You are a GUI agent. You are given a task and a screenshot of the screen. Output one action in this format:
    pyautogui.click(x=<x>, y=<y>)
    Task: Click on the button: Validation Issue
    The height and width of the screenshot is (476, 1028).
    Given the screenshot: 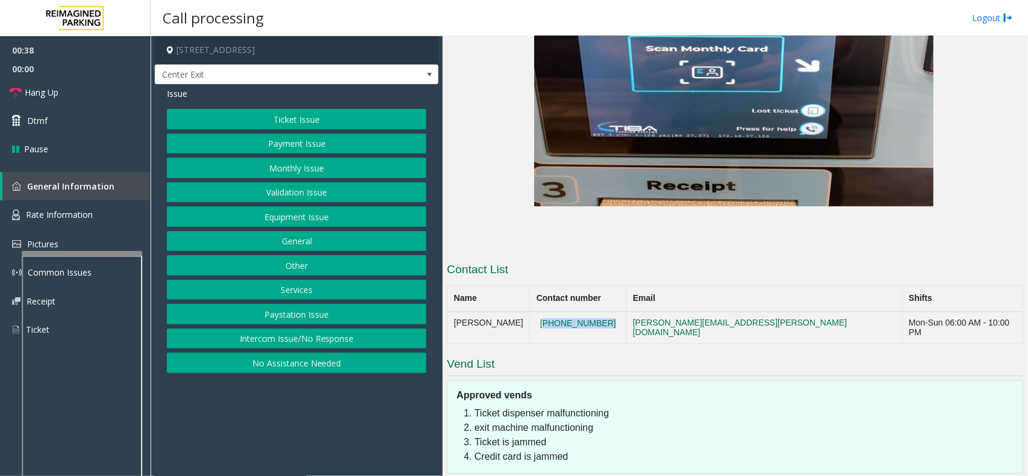 What is the action you would take?
    pyautogui.click(x=296, y=193)
    